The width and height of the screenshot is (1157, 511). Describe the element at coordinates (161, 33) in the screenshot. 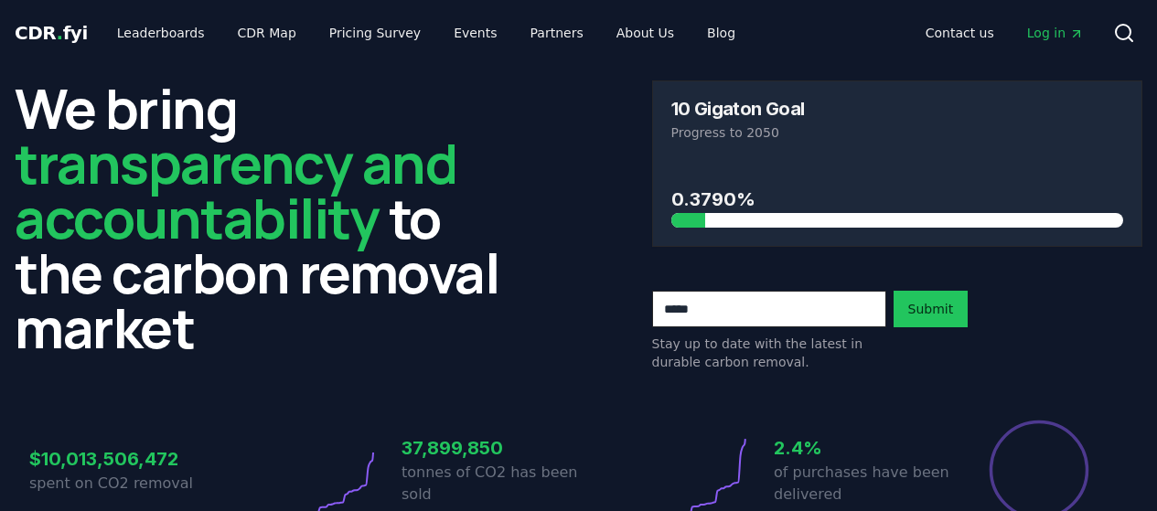

I see `a: Leaderboards` at that location.